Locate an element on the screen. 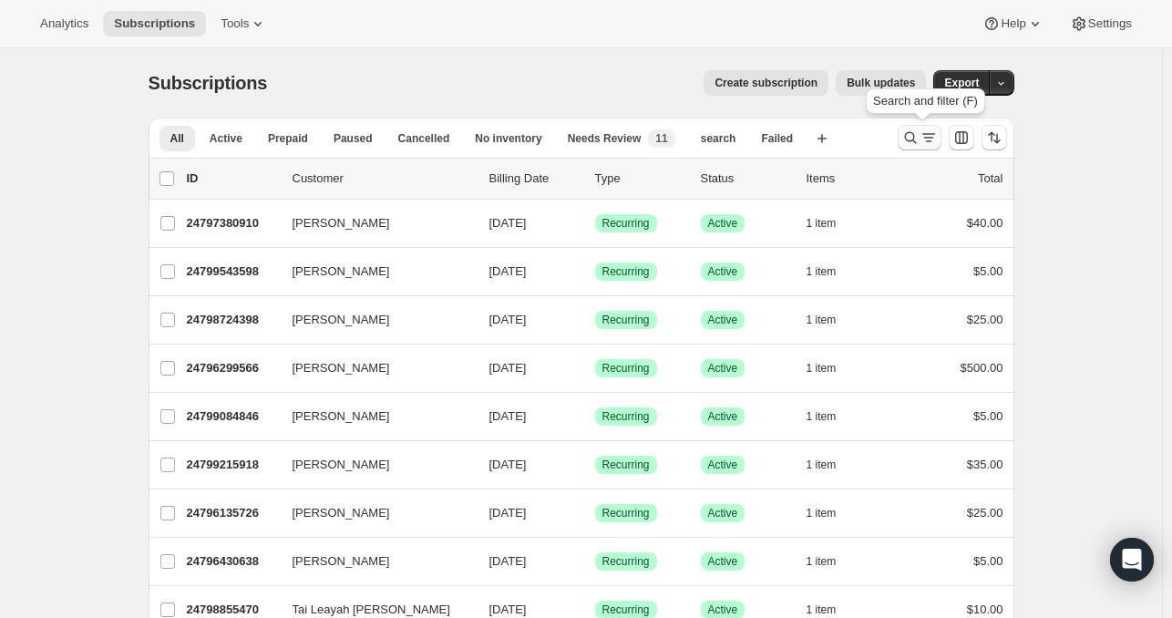  p: 24799543598 is located at coordinates (232, 272).